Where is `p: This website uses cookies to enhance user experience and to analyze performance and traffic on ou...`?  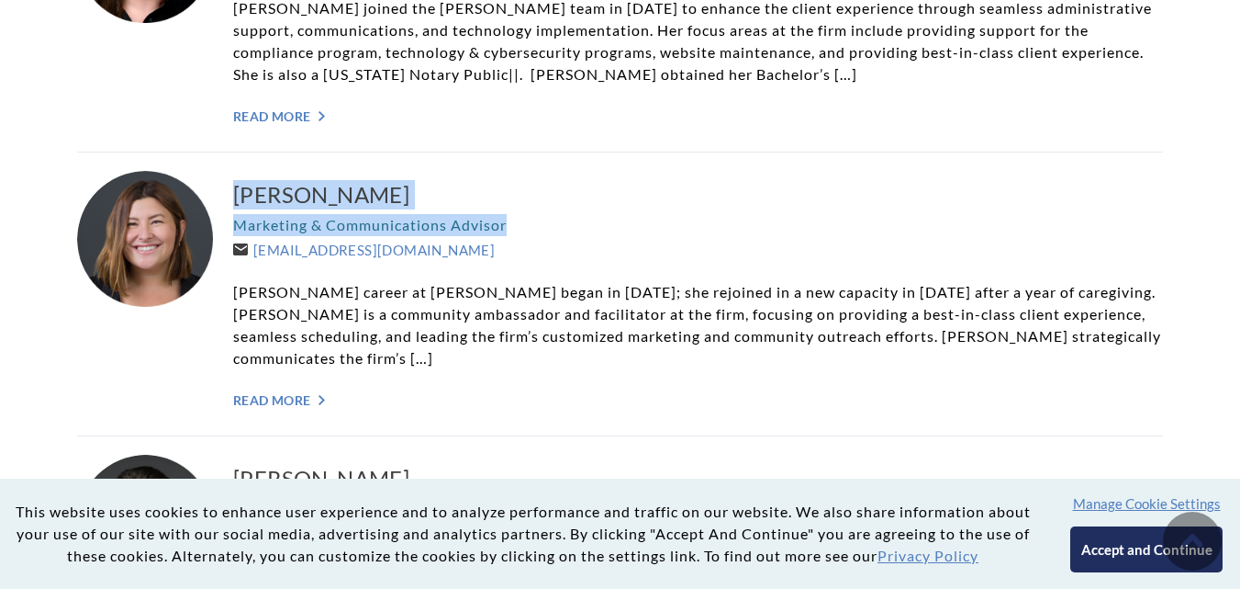 p: This website uses cookies to enhance user experience and to analyze performance and traffic on ou... is located at coordinates (522, 533).